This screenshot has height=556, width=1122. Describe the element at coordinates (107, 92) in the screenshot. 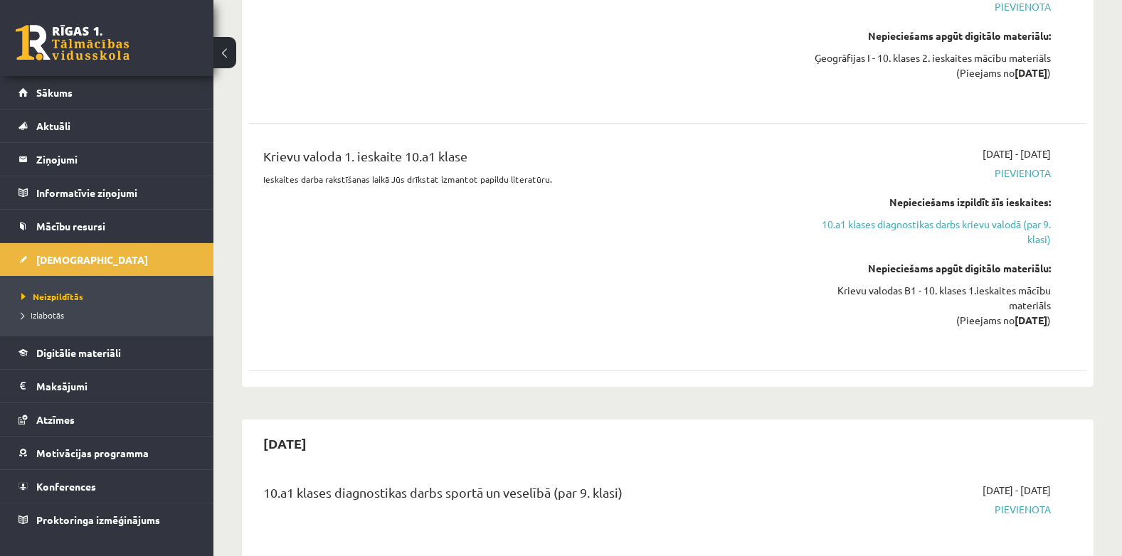

I see `a: Sākums` at that location.